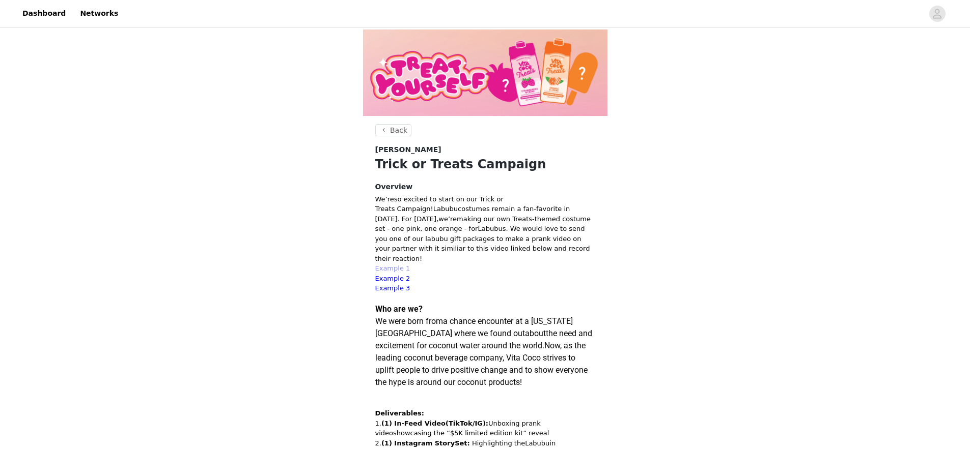 Image resolution: width=970 pixels, height=449 pixels. Describe the element at coordinates (498, 443) in the screenshot. I see `span: Highlighting the` at that location.